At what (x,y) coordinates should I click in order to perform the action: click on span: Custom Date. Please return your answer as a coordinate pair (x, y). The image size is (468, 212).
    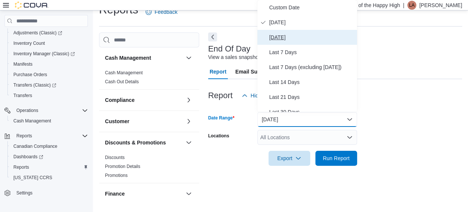
    Looking at the image, I should click on (312, 7).